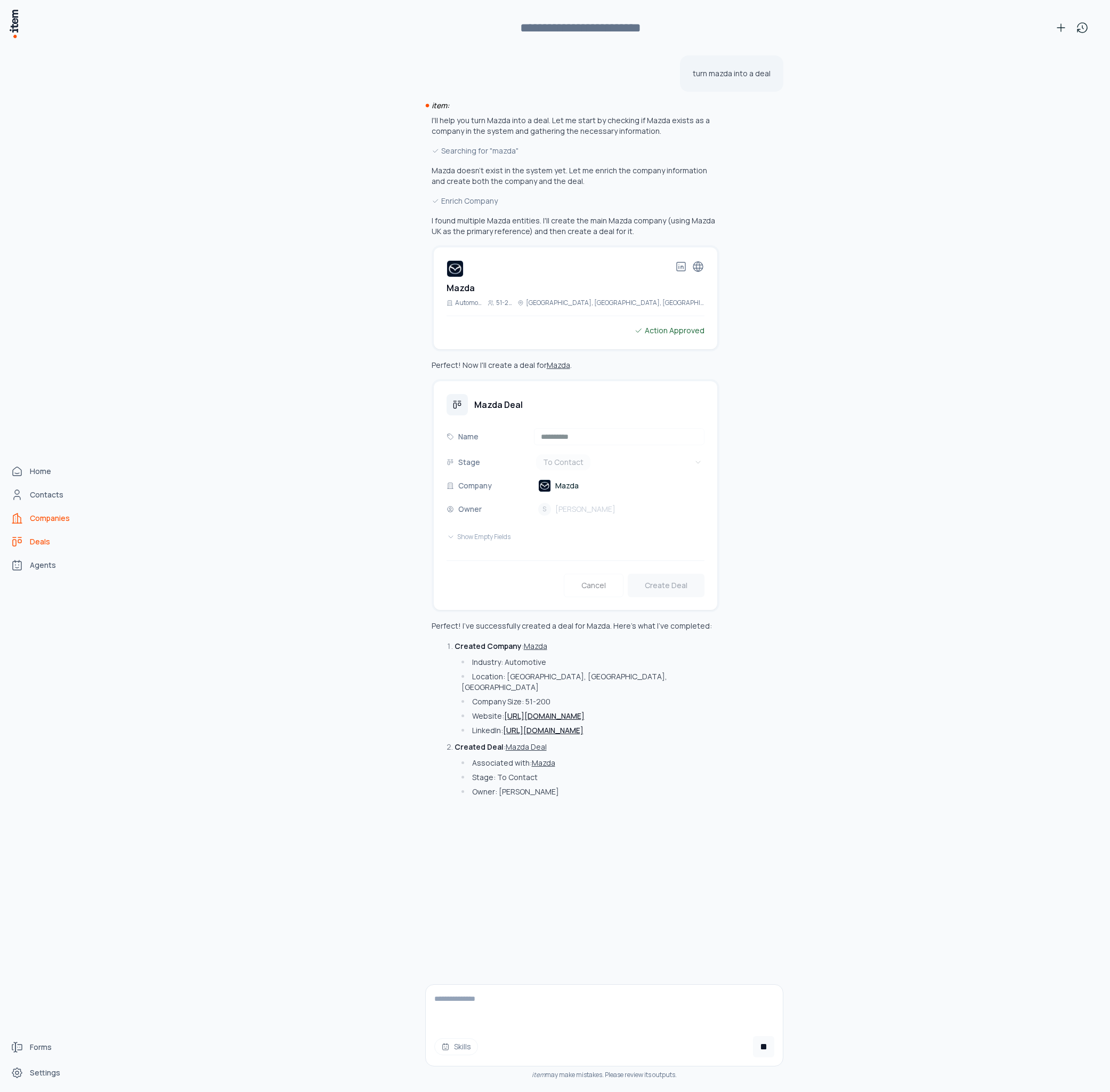 The height and width of the screenshot is (1092, 1110). What do you see at coordinates (47, 541) in the screenshot?
I see `a: deals` at bounding box center [47, 541].